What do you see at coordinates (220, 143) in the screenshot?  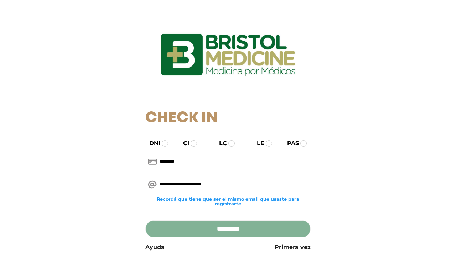 I see `label: LC` at bounding box center [220, 143].